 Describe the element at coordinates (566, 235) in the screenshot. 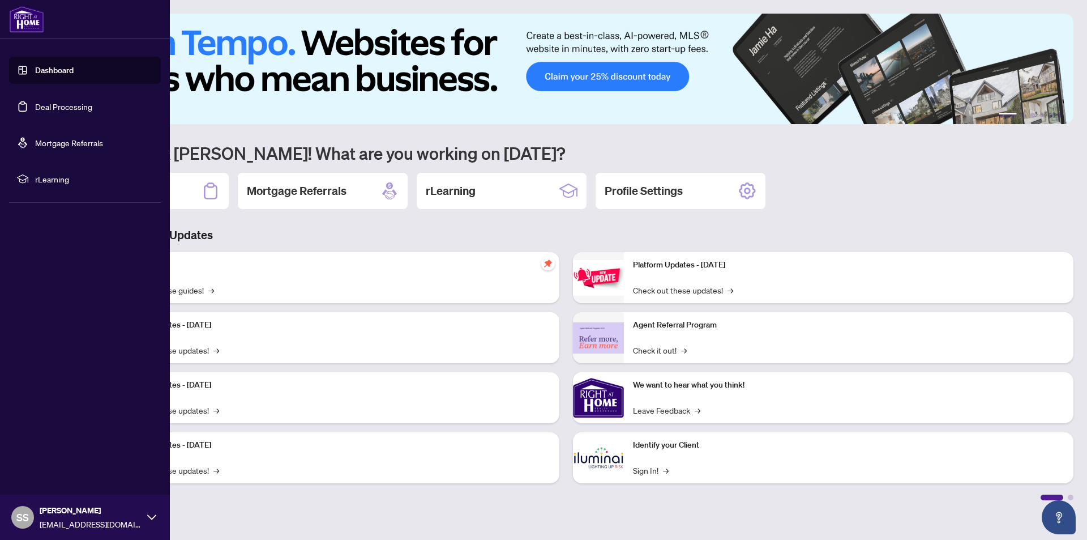

I see `h3: Brokerage & Industry Updates` at that location.